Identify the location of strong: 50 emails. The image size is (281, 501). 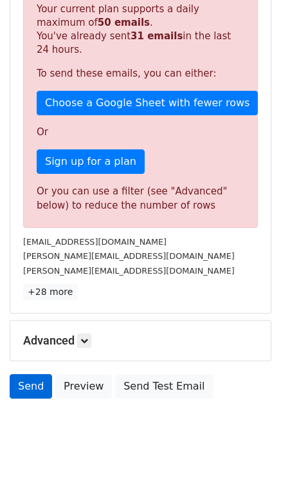
(124, 23).